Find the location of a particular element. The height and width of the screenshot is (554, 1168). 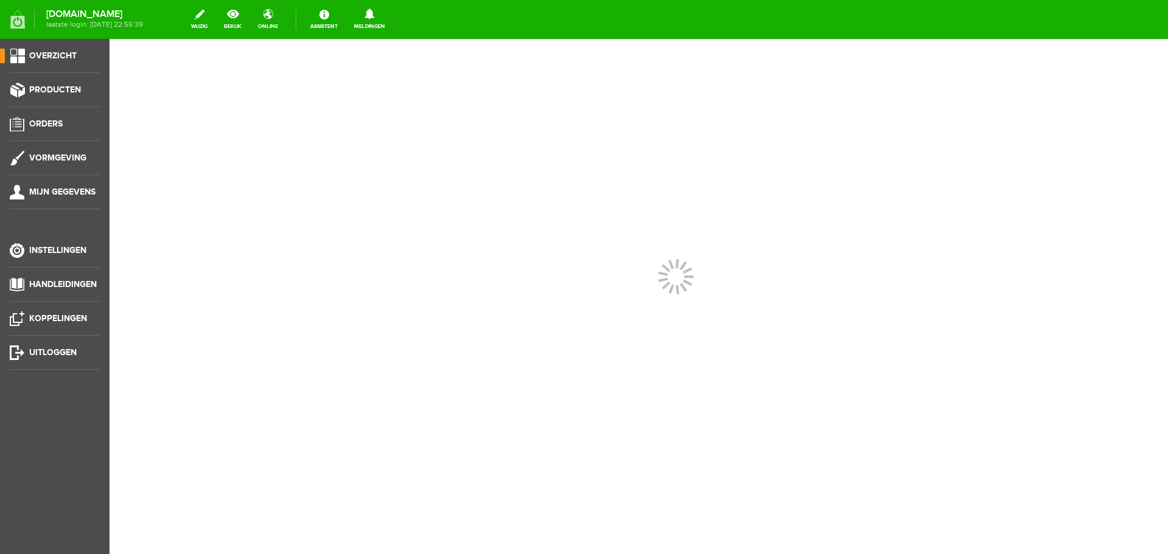

a: bekijk is located at coordinates (232, 19).